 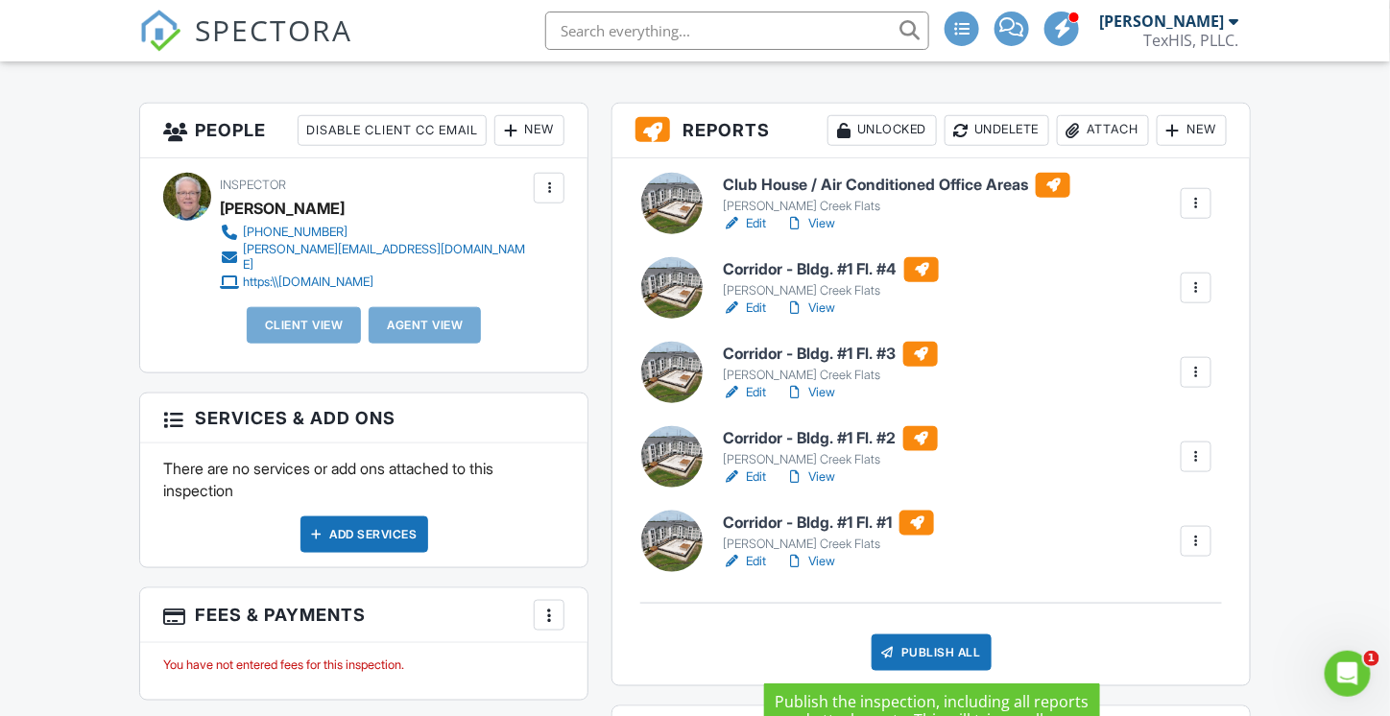 I want to click on div: You have not entered fees for this inspection., so click(x=364, y=665).